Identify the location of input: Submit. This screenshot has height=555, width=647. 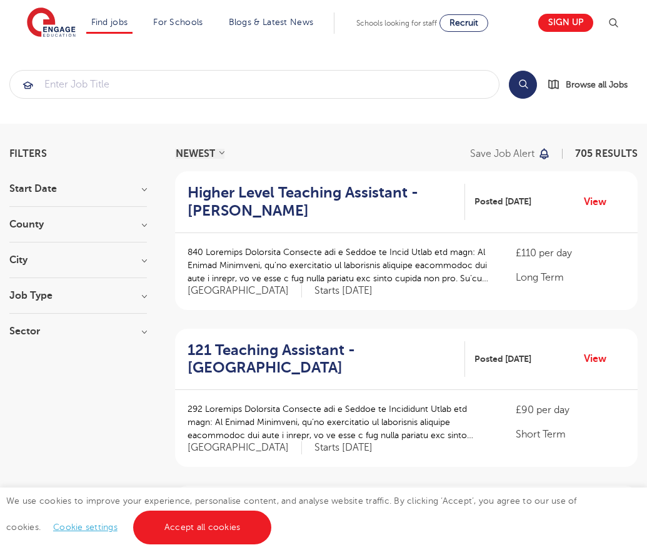
(254, 84).